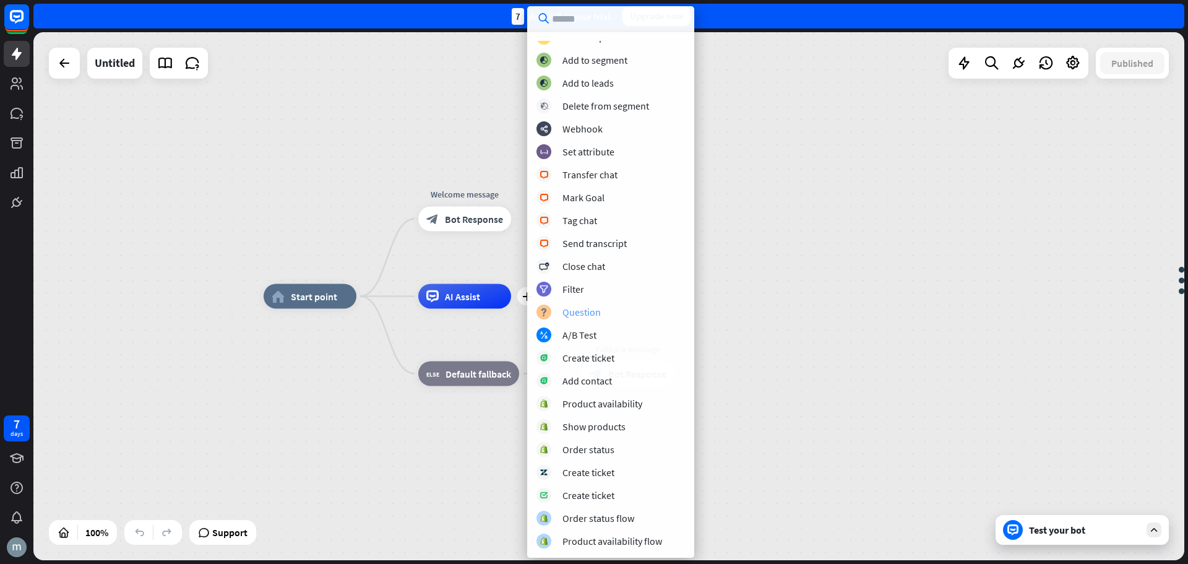  I want to click on i: filter, so click(544, 289).